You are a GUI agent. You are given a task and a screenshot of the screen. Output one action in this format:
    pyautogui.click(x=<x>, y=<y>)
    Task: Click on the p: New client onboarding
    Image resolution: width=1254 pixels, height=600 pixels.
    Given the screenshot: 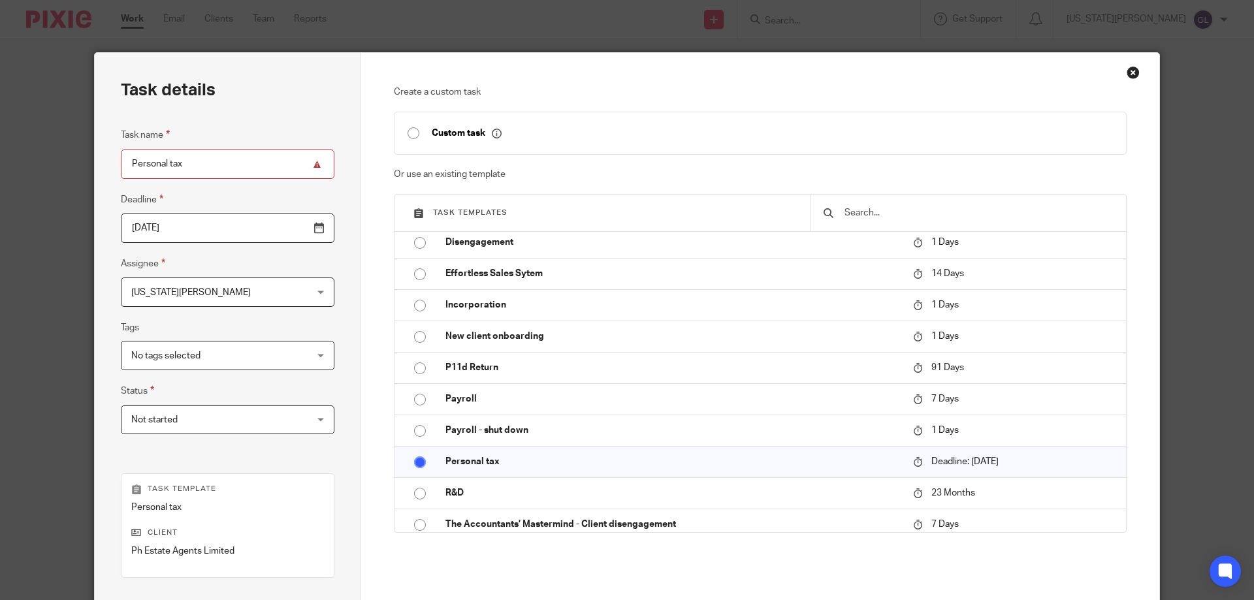 What is the action you would take?
    pyautogui.click(x=673, y=336)
    